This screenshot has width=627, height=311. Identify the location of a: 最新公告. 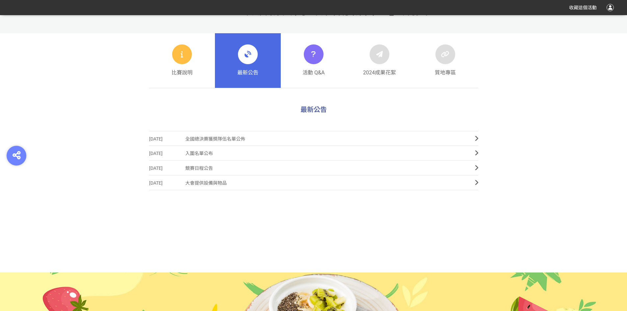
(248, 61).